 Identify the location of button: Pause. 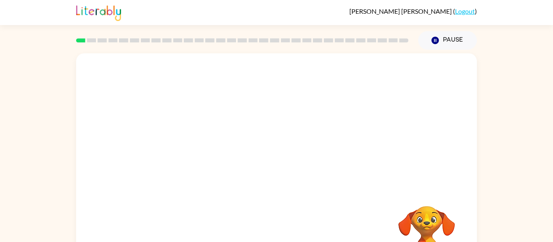
(447, 40).